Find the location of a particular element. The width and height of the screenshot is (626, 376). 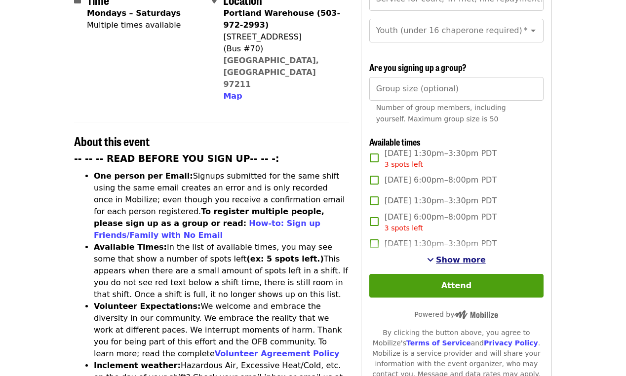

strong: Available Times: is located at coordinates (130, 247).